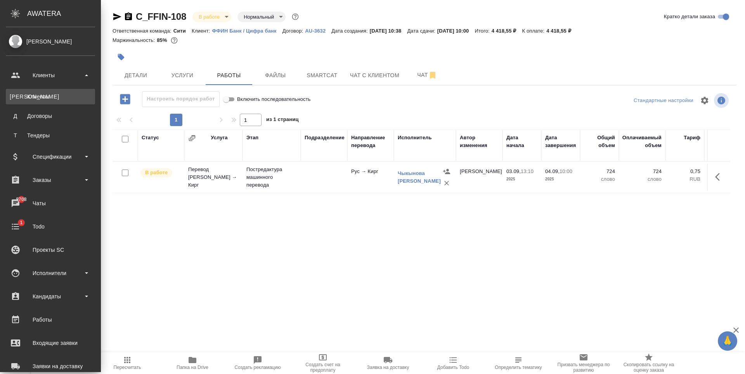 This screenshot has height=374, width=745. Describe the element at coordinates (156, 173) in the screenshot. I see `p: В работе` at that location.